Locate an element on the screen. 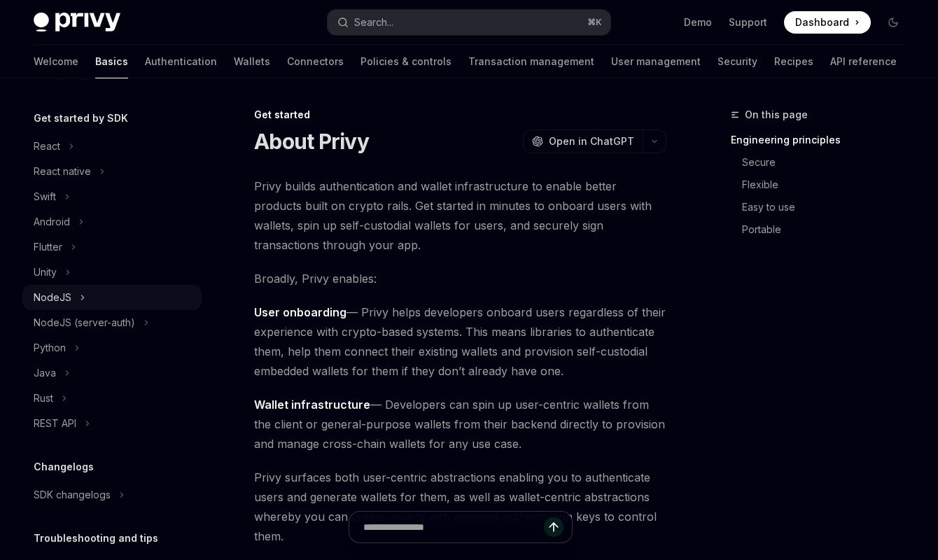 This screenshot has height=560, width=938. strong: User onboarding is located at coordinates (300, 312).